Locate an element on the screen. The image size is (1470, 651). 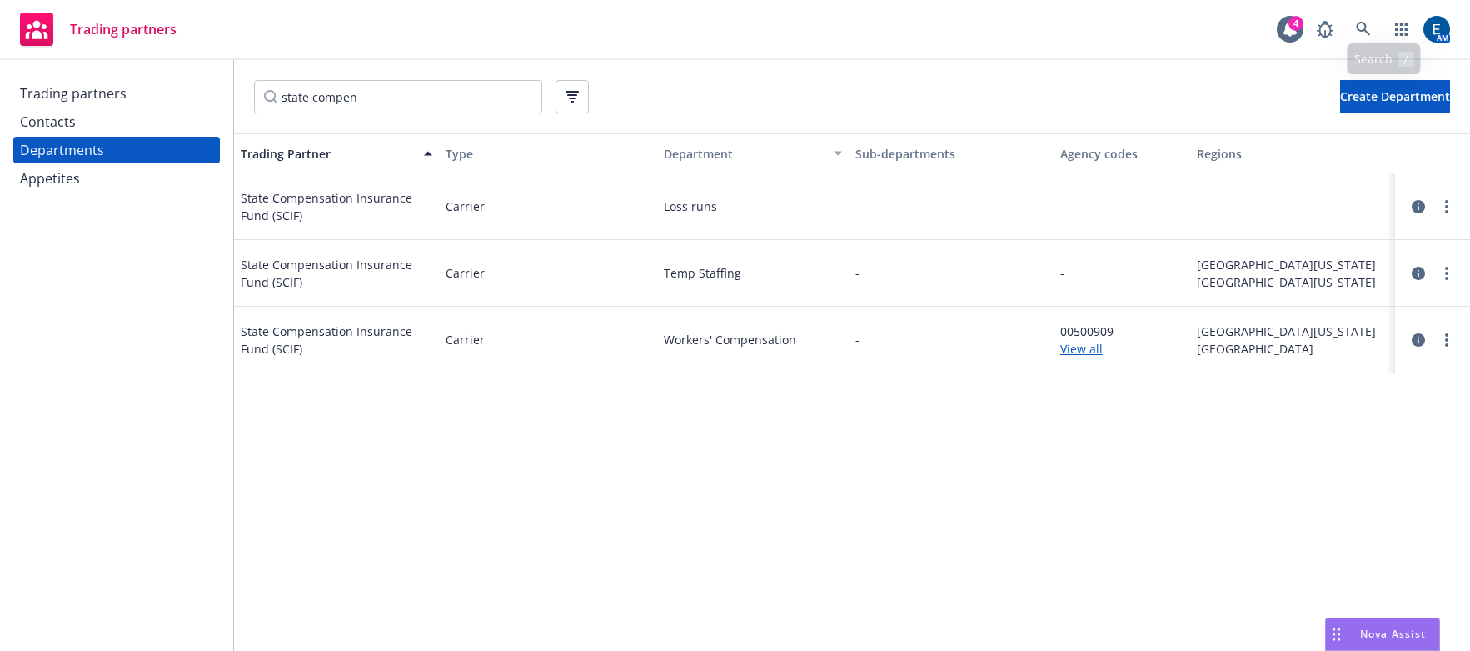
span: Workers' Compensation is located at coordinates (753, 339).